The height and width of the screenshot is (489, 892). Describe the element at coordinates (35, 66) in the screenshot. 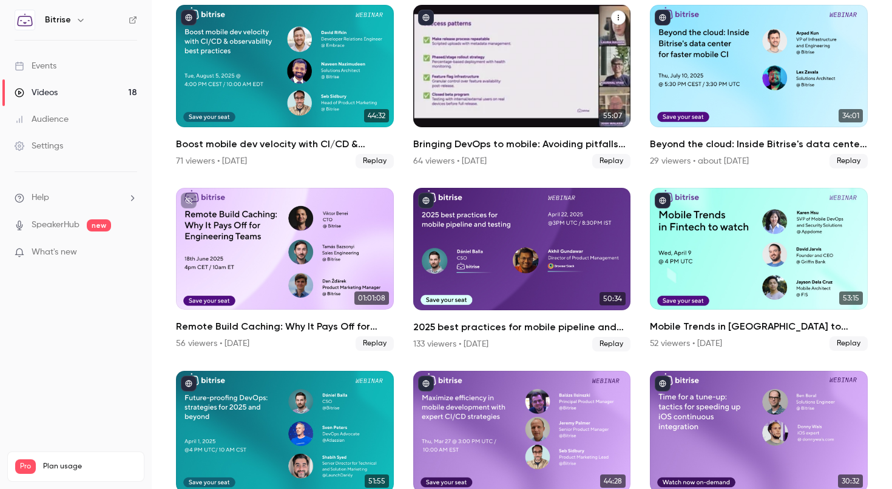

I see `div: Events` at that location.